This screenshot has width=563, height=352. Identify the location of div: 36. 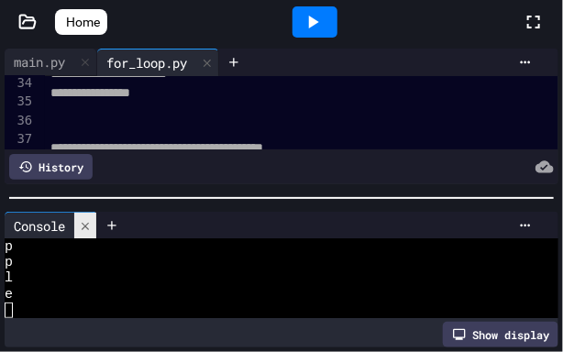
(19, 121).